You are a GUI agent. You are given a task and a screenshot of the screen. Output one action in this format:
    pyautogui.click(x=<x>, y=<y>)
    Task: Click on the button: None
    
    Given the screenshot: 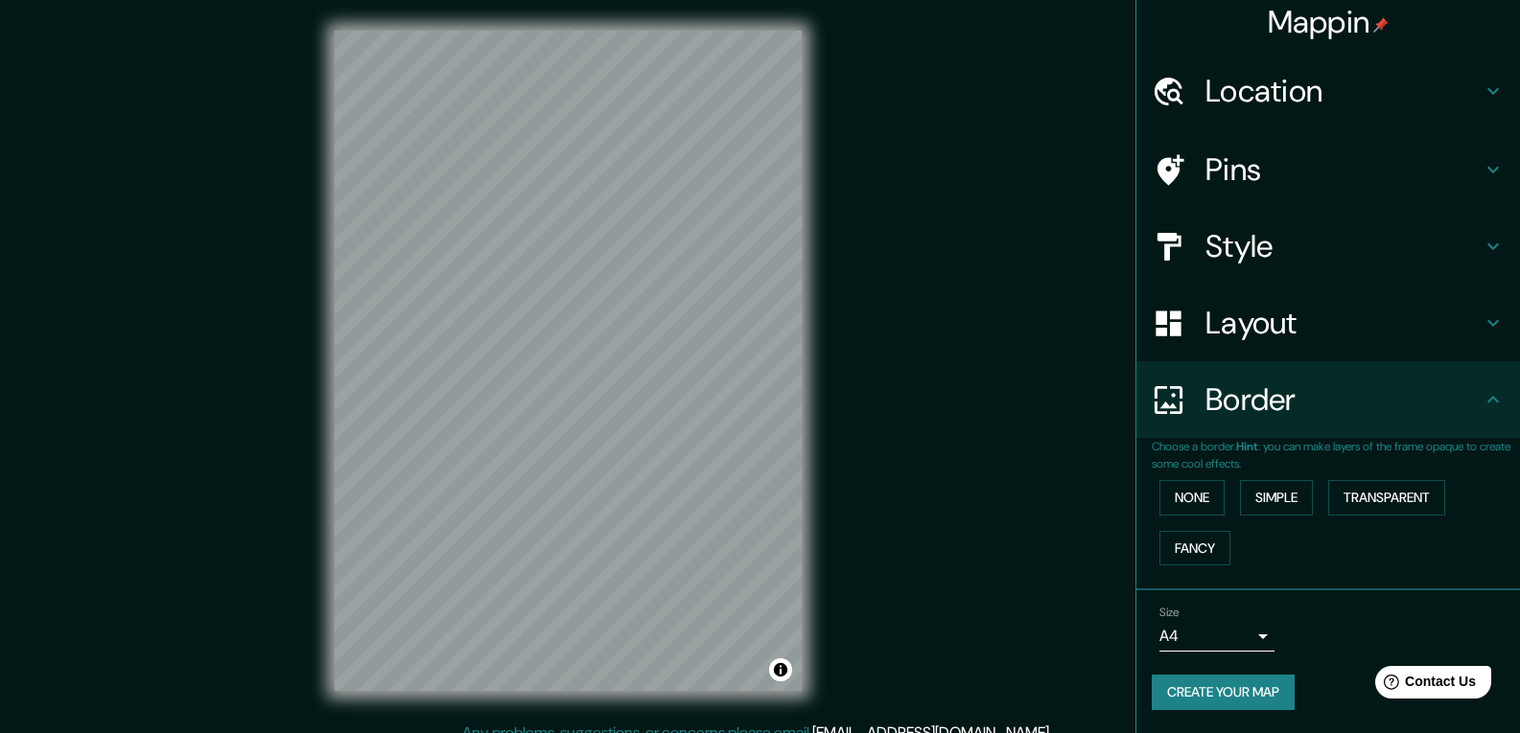 What is the action you would take?
    pyautogui.click(x=1192, y=498)
    